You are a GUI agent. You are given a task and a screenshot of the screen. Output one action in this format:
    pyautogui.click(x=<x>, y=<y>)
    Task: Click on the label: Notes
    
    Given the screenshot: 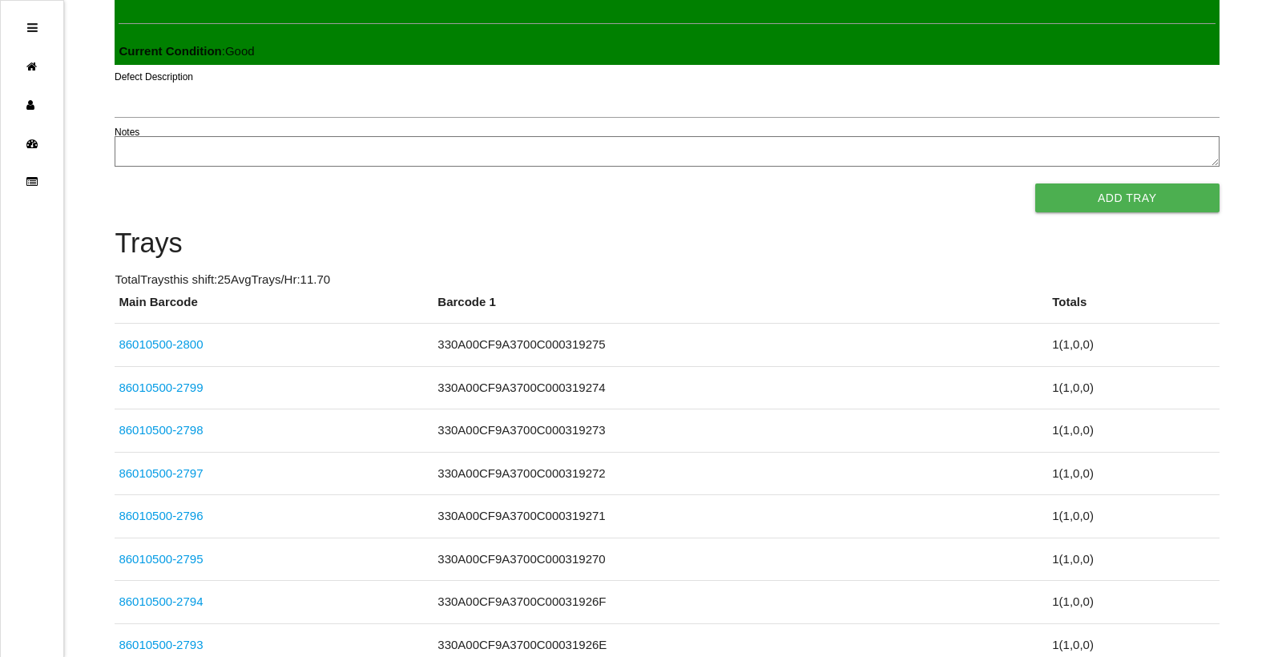 What is the action you would take?
    pyautogui.click(x=127, y=132)
    